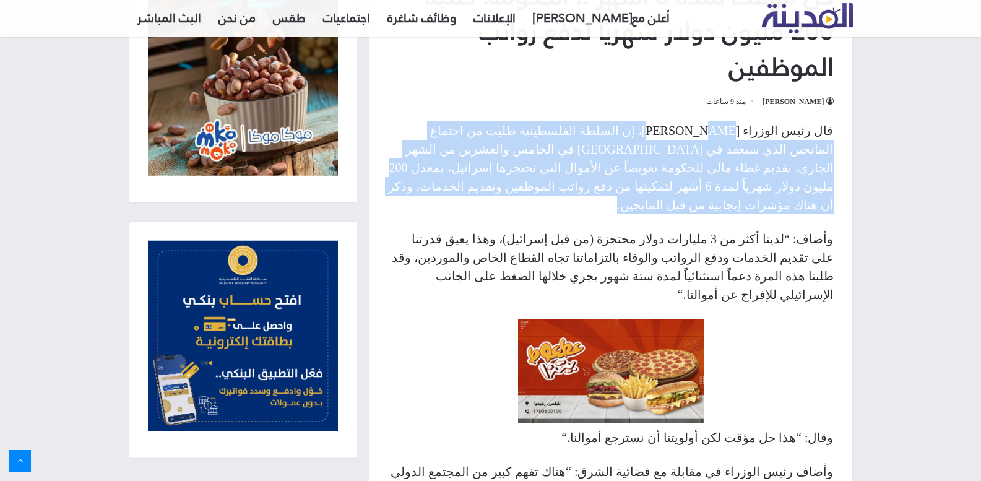 The height and width of the screenshot is (481, 981). What do you see at coordinates (611, 267) in the screenshot?
I see `p: وأضاف: “لدينا أكثر من 3 مليارات دولار محتجزة (من قبل إسرائيل)، وهذا يعيق قدرتنا على تقديم الخدمات...` at bounding box center [611, 267].